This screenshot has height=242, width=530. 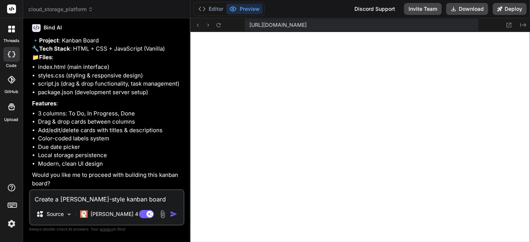 I want to click on li: package.json (development server setup), so click(x=110, y=93).